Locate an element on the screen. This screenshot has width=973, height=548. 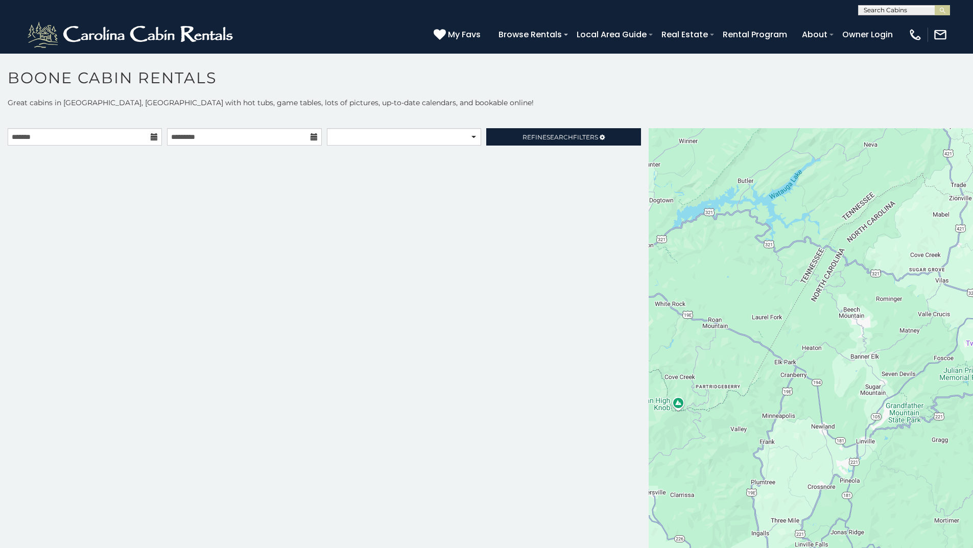
a: About is located at coordinates (815, 34).